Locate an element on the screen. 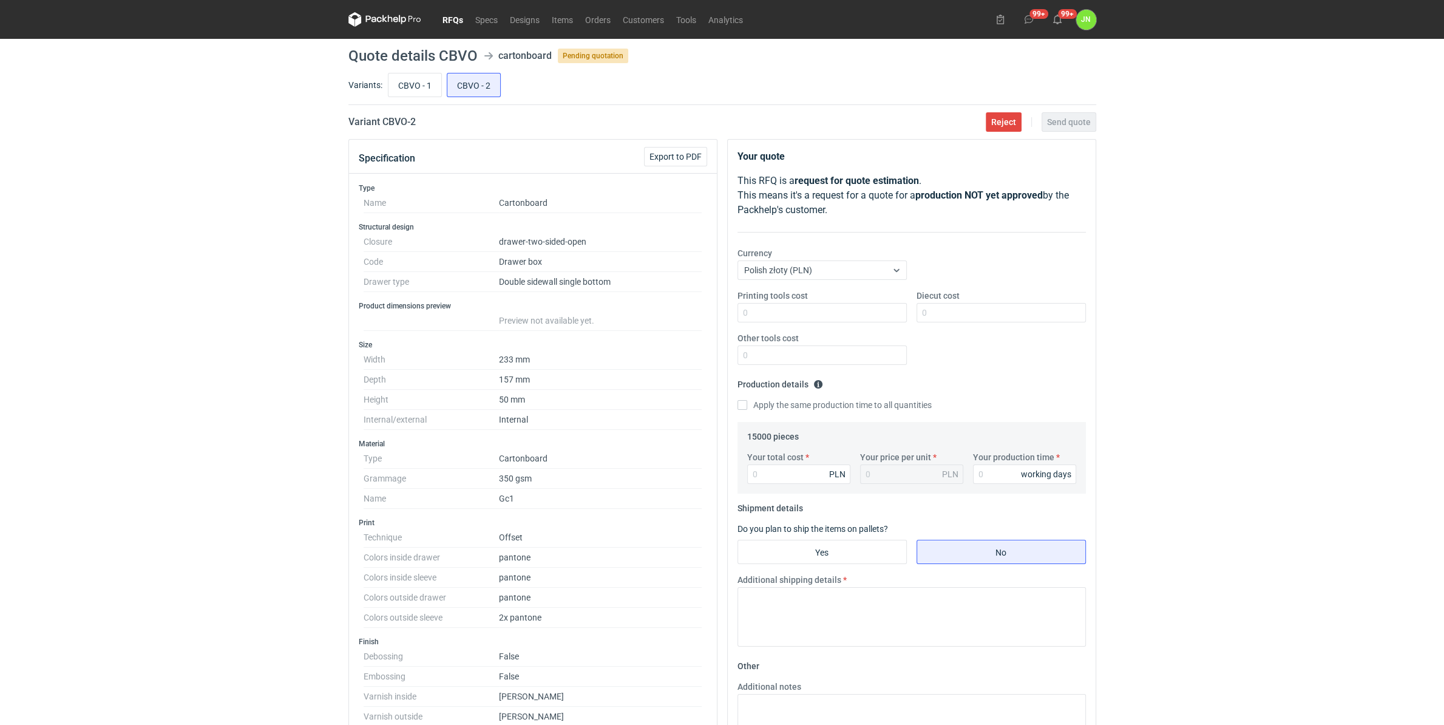 This screenshot has width=1444, height=725. dt: Technique is located at coordinates (431, 537).